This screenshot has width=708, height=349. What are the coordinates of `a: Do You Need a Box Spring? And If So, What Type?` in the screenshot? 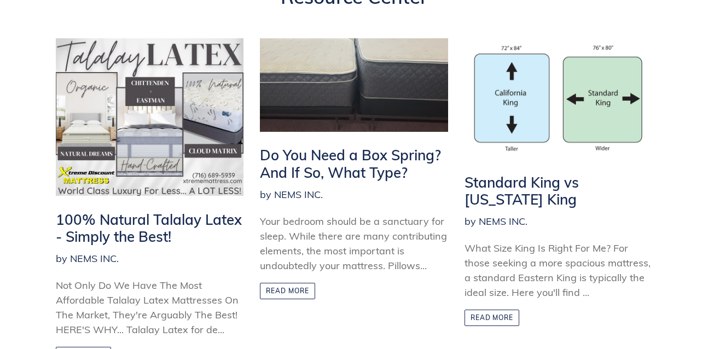 It's located at (353, 109).